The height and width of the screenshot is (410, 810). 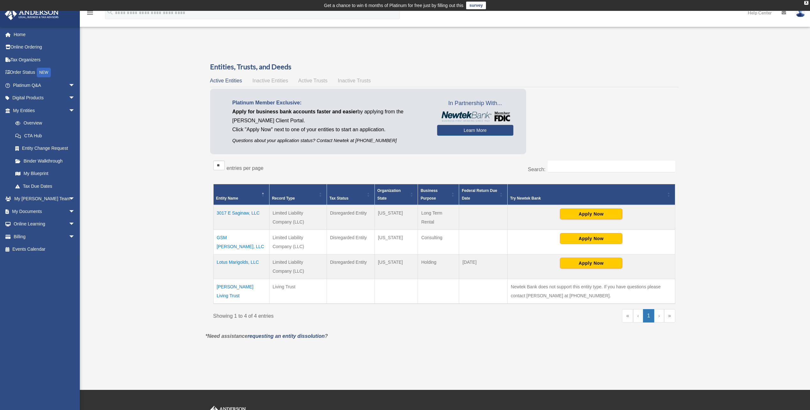 I want to click on p: Click "Apply Now" next to one of your entities to start an application., so click(x=330, y=130).